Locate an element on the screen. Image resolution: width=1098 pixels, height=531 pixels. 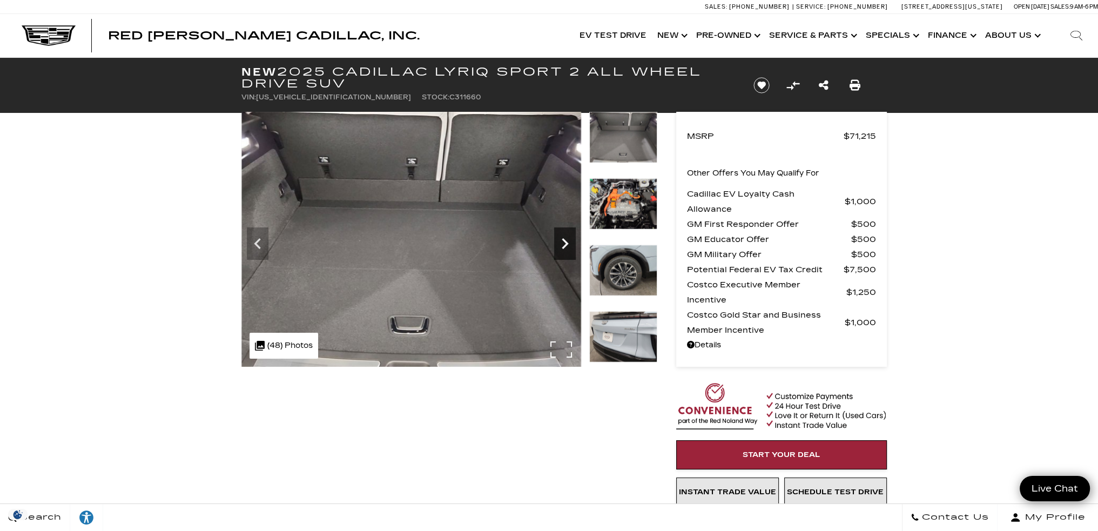
span: Start Your Deal is located at coordinates (782, 455).